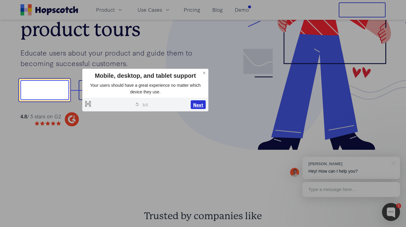 This screenshot has width=406, height=227. What do you see at coordinates (398, 206) in the screenshot?
I see `div: 1` at bounding box center [398, 206].